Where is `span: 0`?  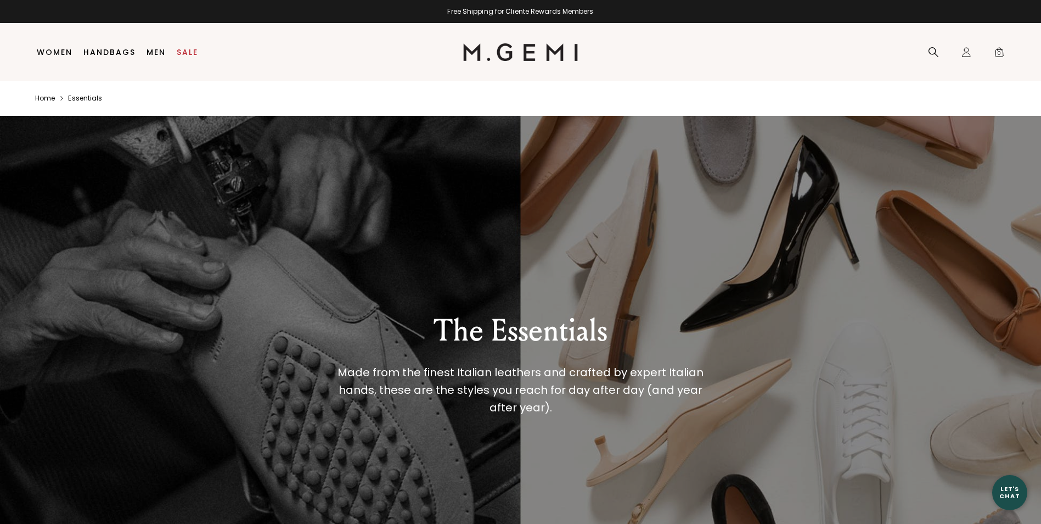 span: 0 is located at coordinates (1000, 54).